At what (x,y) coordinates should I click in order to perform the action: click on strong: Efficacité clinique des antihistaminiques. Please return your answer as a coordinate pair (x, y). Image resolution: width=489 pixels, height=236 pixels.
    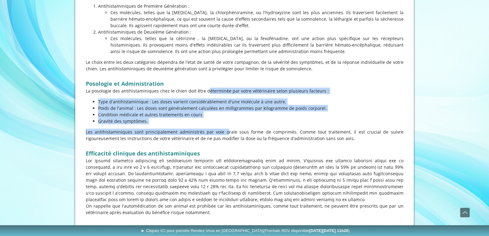
    Looking at the image, I should click on (143, 153).